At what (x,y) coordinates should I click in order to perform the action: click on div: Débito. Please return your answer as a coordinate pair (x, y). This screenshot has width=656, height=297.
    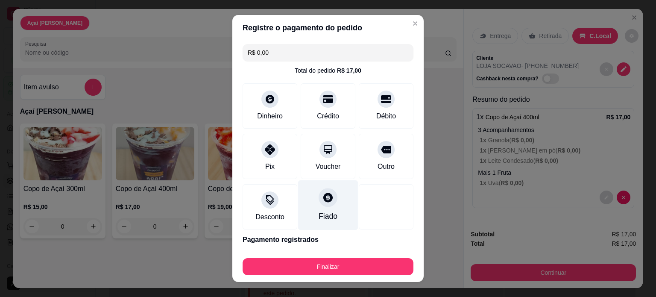
    Looking at the image, I should click on (386, 116).